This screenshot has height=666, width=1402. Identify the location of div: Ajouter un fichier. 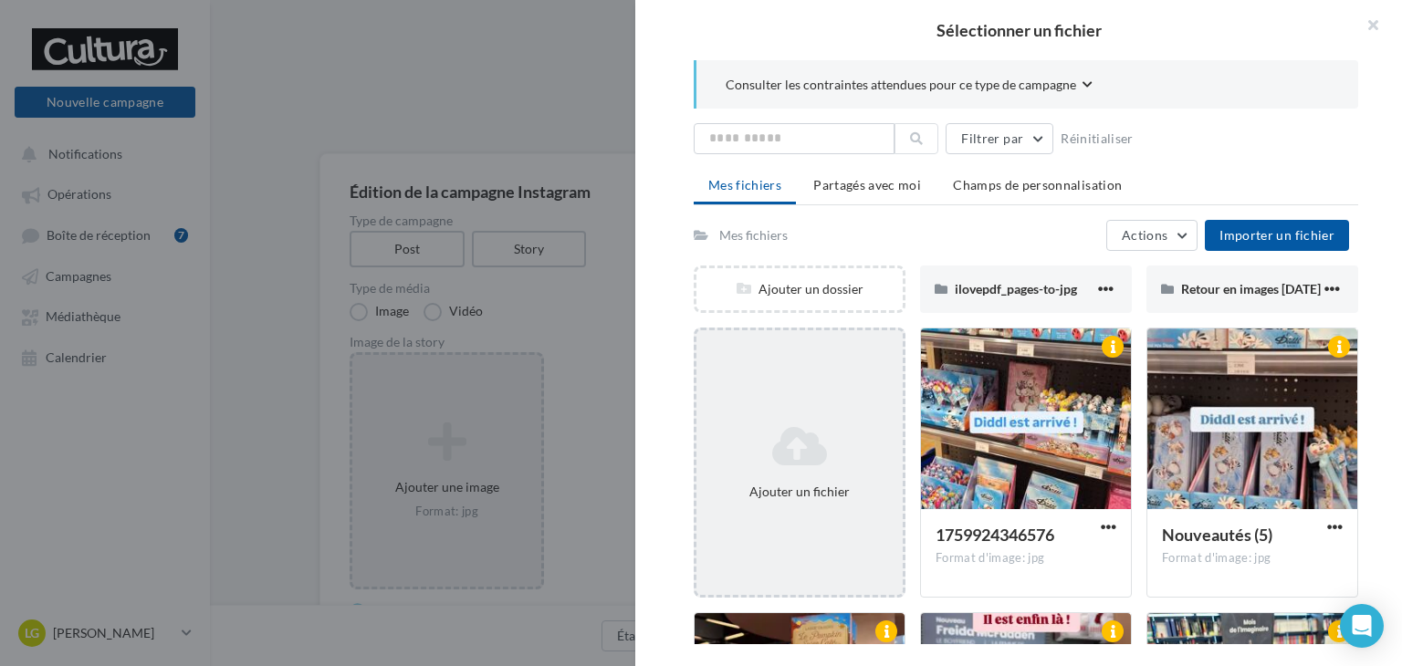
(799, 492).